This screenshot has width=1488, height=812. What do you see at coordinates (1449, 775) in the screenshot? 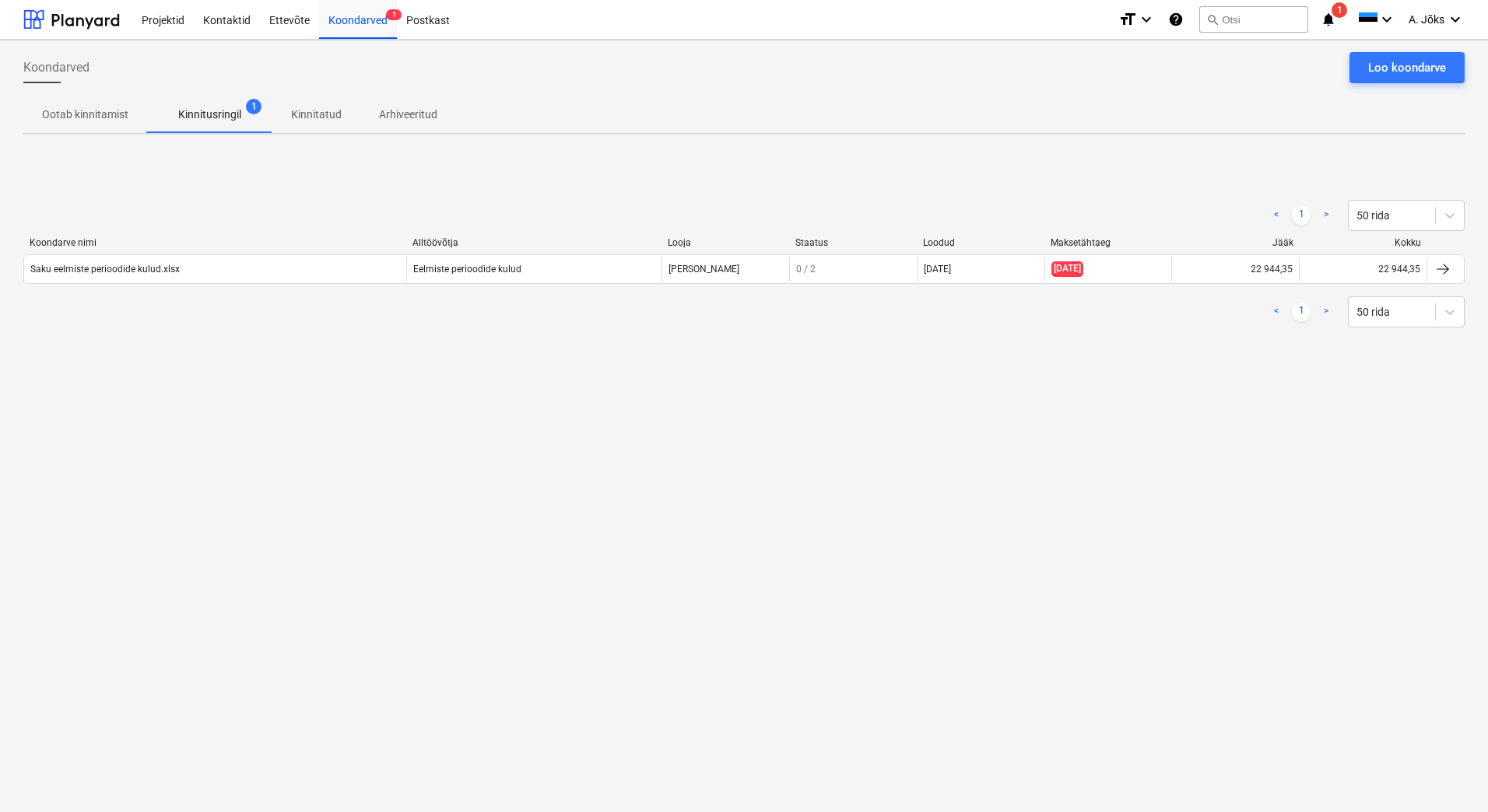
I see `div: Chat Widget` at bounding box center [1449, 775].